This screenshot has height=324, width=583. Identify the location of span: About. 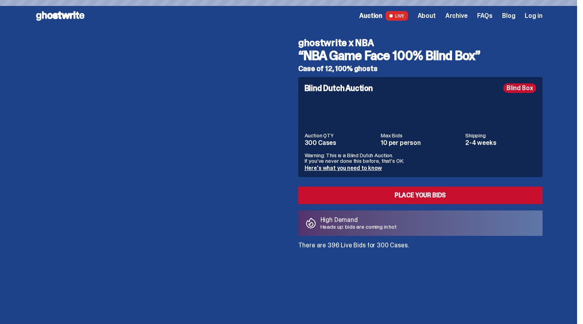
(427, 16).